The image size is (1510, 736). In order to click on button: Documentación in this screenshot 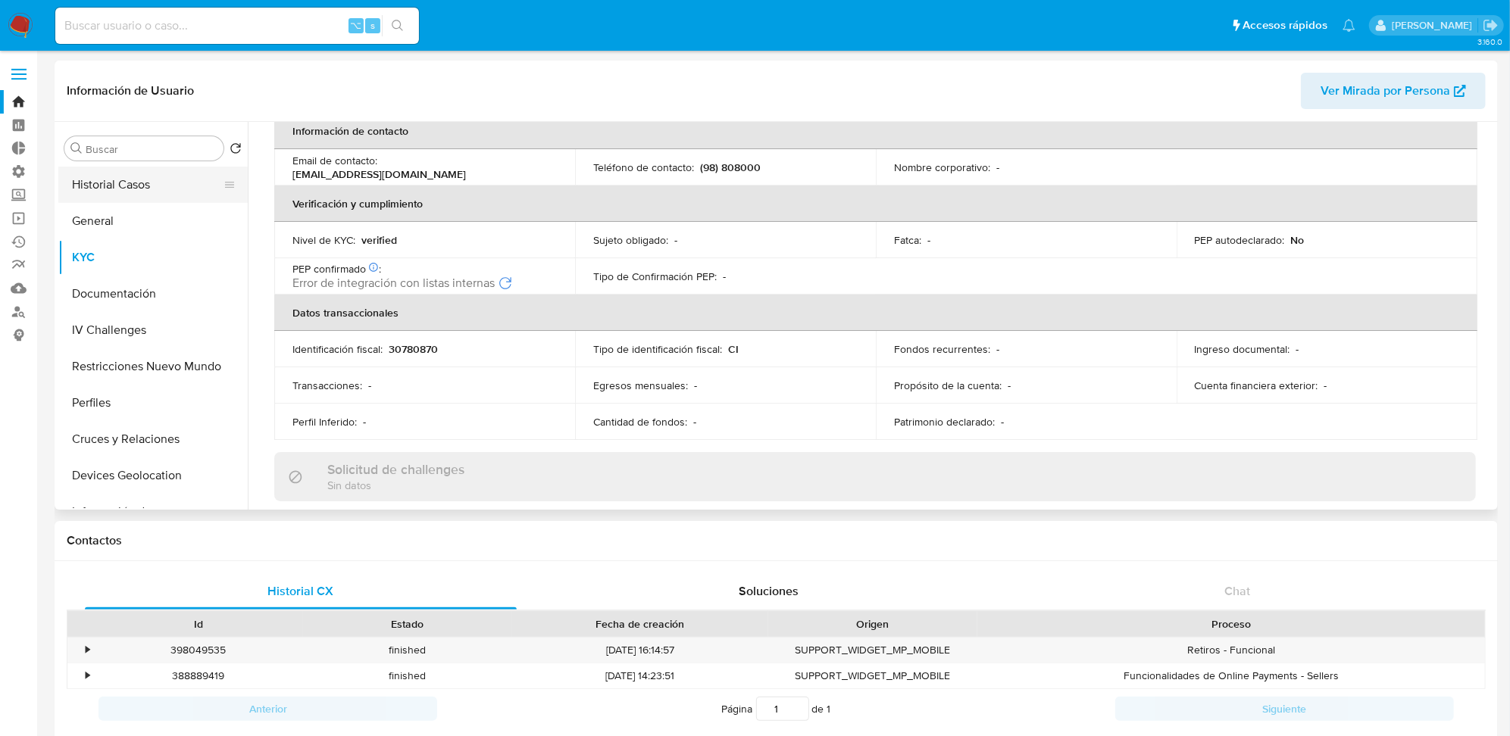, I will do `click(153, 294)`.